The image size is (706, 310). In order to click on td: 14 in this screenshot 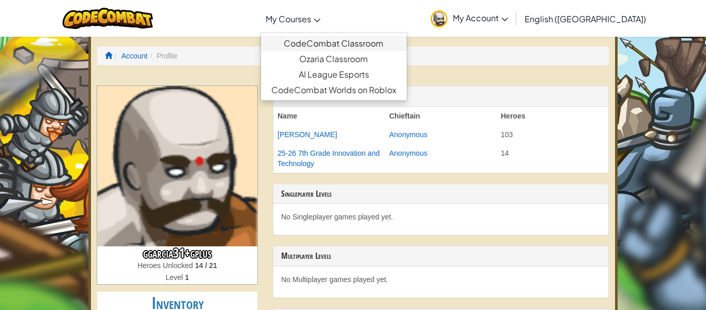, I will do `click(553, 158)`.